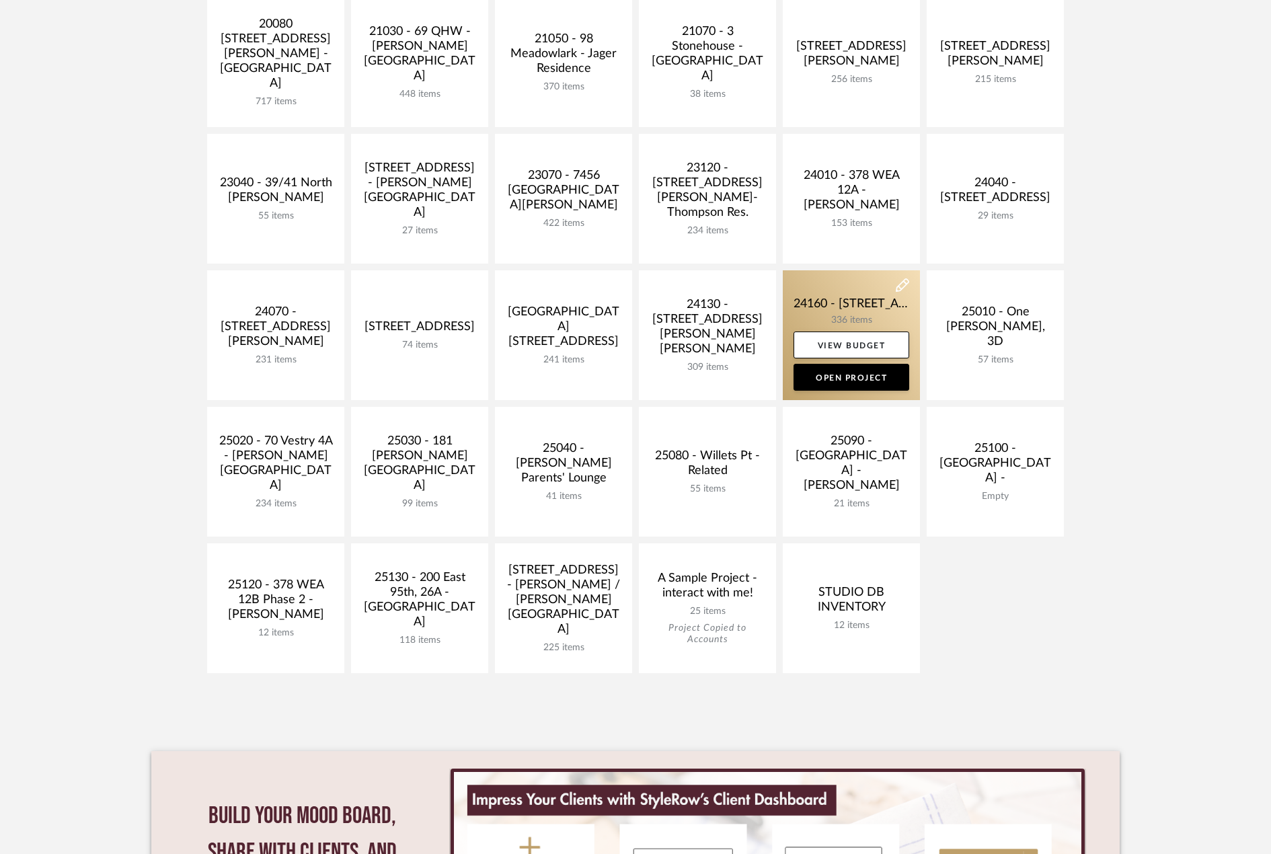 This screenshot has width=1271, height=854. Describe the element at coordinates (851, 504) in the screenshot. I see `div: 21 items` at that location.